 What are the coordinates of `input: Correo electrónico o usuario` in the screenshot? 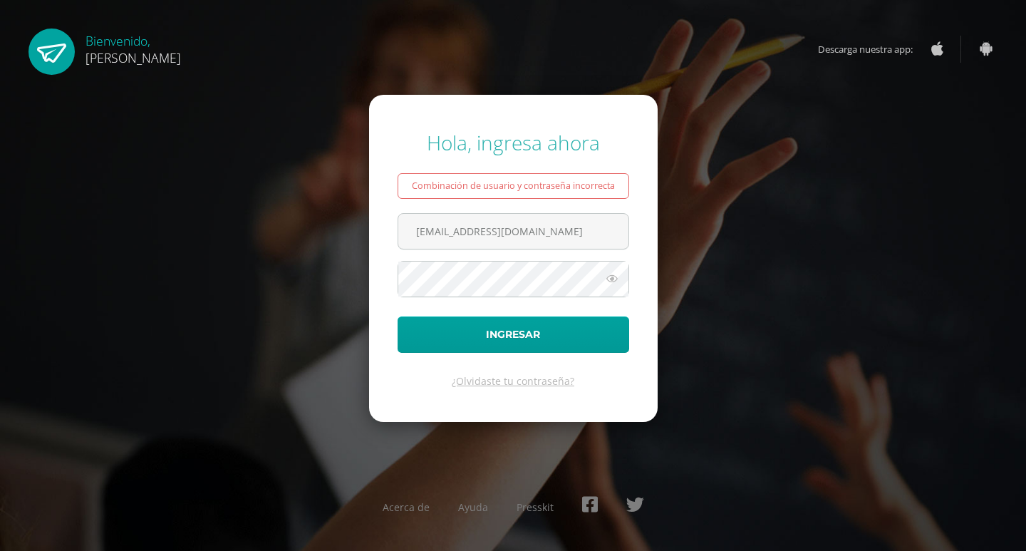 It's located at (513, 231).